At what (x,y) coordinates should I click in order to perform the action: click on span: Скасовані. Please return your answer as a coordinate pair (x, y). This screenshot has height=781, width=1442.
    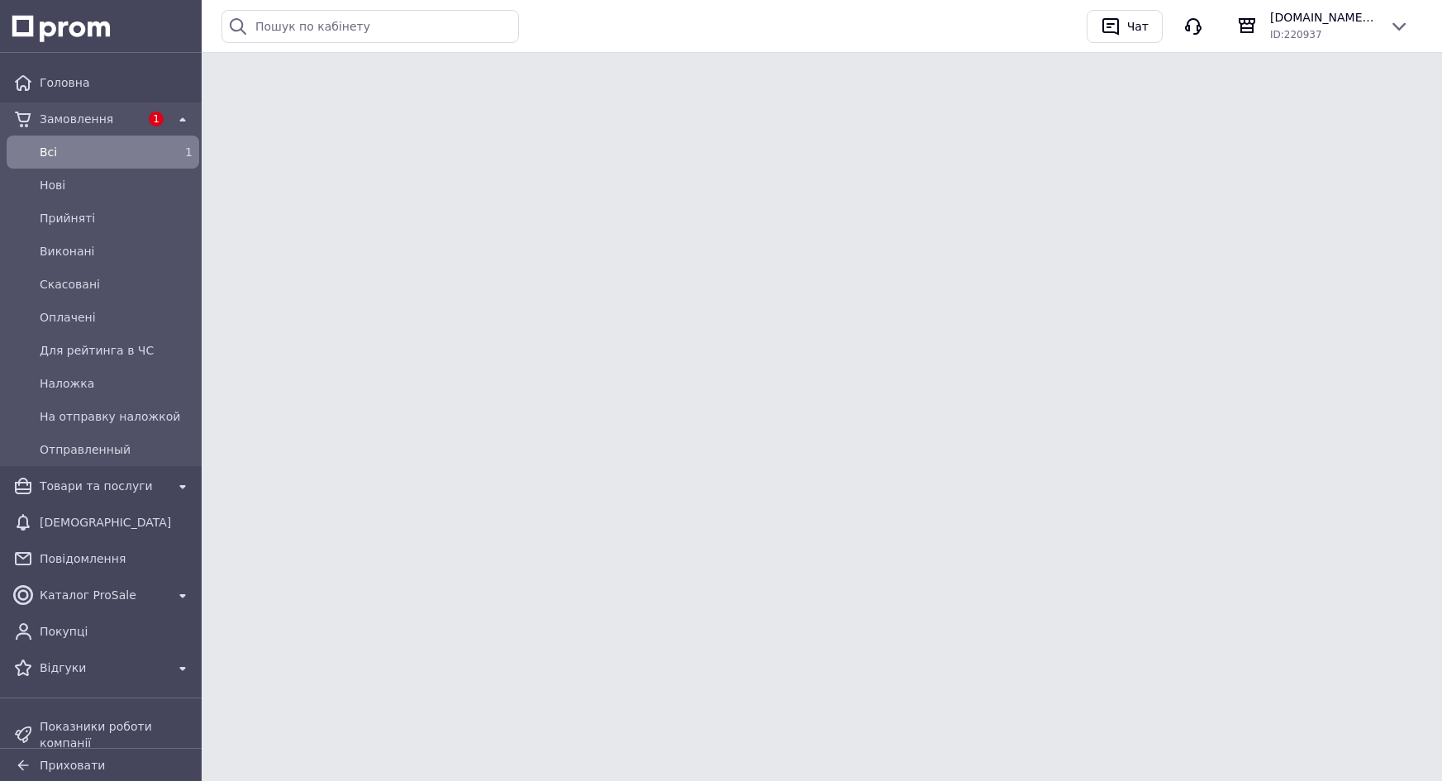
    Looking at the image, I should click on (116, 284).